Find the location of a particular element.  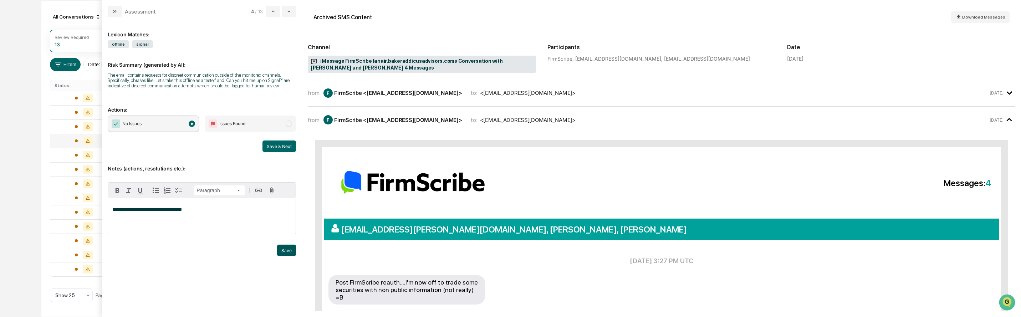

p: Risk Summary (generated by AI): is located at coordinates (202, 60).